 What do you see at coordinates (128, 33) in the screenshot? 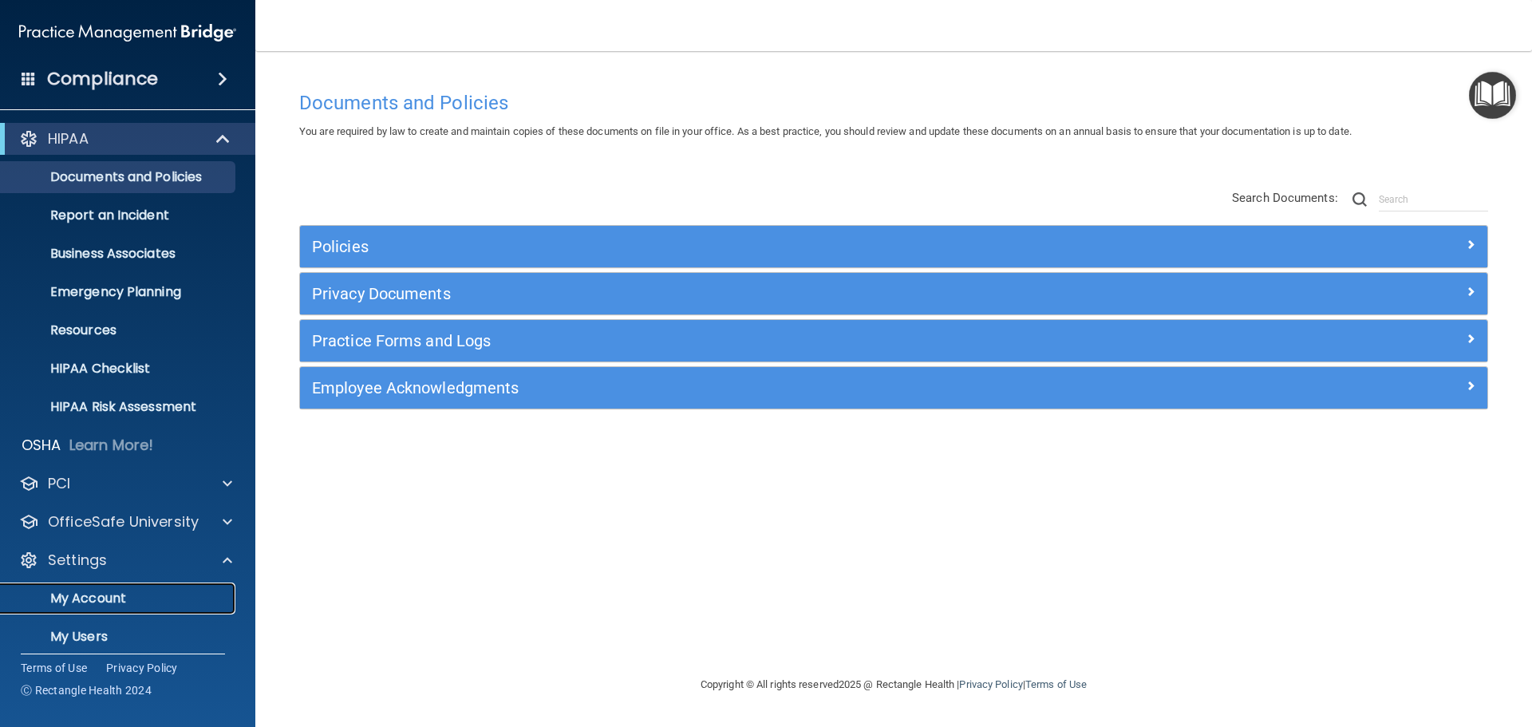
I see `img: PMB logo` at bounding box center [128, 33].